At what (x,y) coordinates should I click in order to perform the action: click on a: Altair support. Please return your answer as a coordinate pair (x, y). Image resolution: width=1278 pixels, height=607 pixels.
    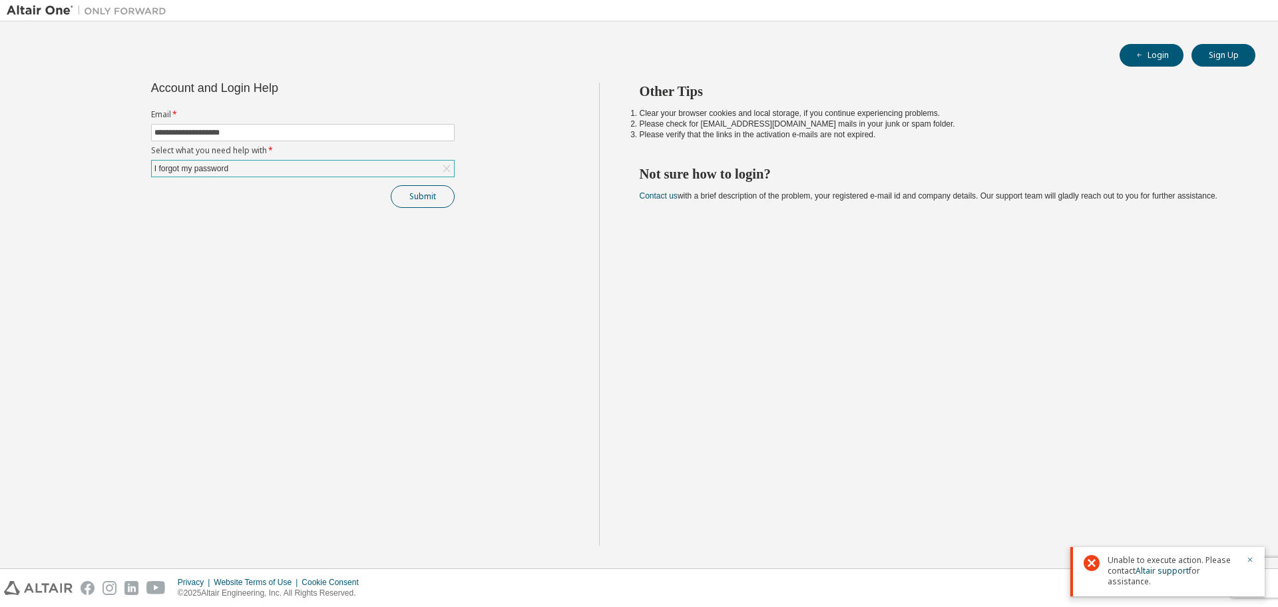
    Looking at the image, I should click on (1162, 570).